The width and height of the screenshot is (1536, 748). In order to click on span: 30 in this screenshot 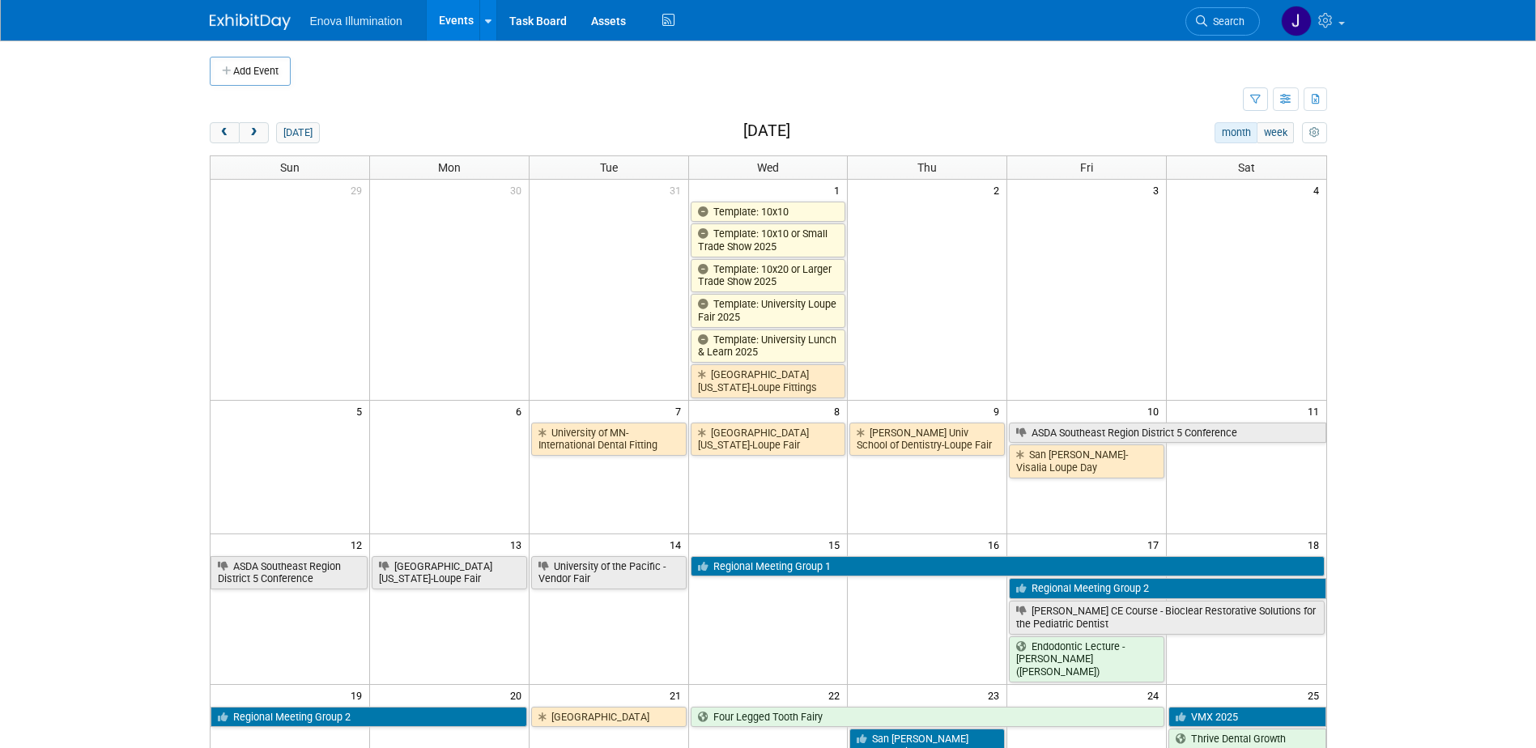, I will do `click(518, 189)`.